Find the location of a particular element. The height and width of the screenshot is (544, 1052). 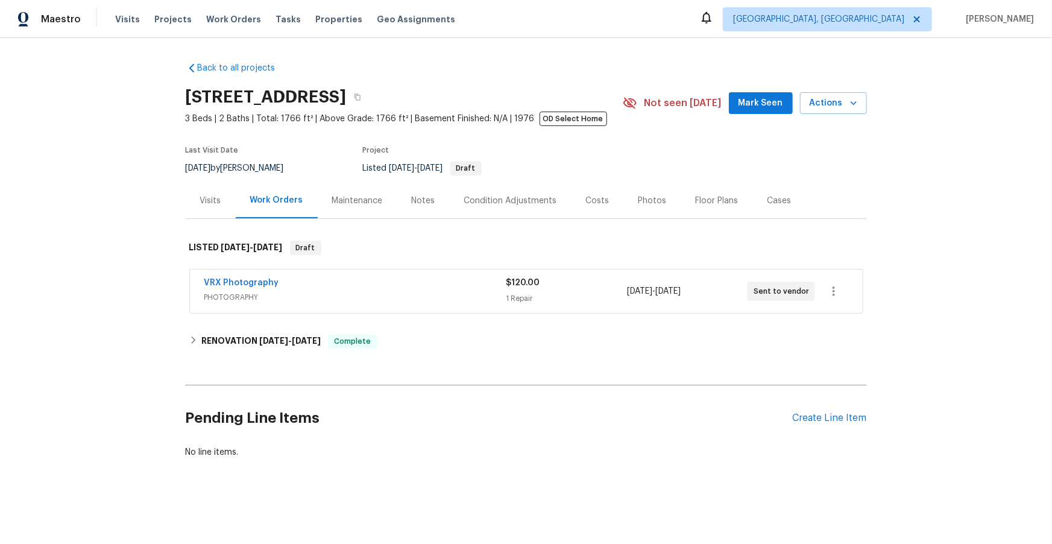

div: Photos is located at coordinates (652, 201).